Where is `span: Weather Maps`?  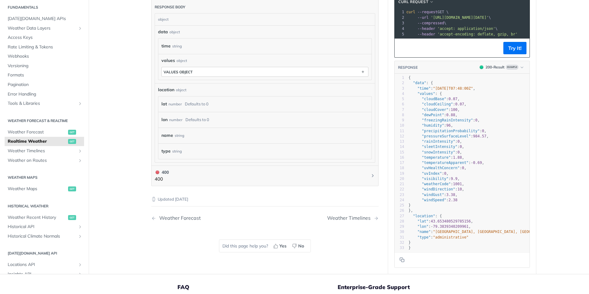
span: Weather Maps is located at coordinates (37, 189).